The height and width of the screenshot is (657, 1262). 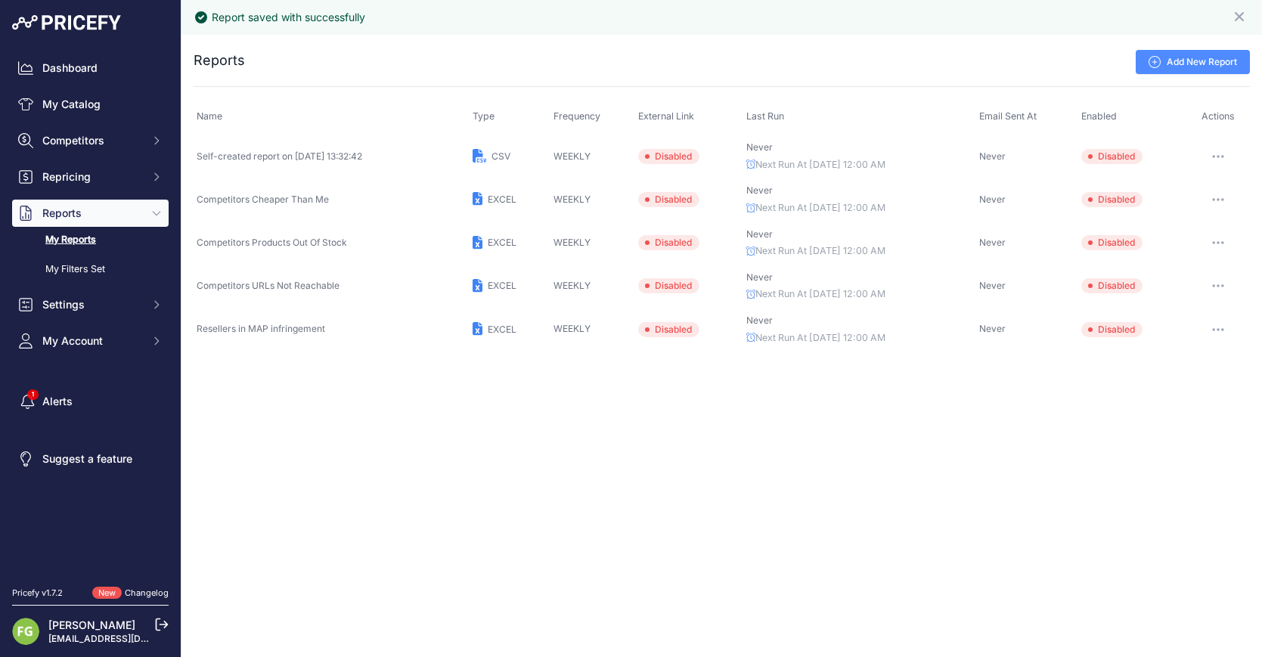 What do you see at coordinates (483, 116) in the screenshot?
I see `span: Type` at bounding box center [483, 116].